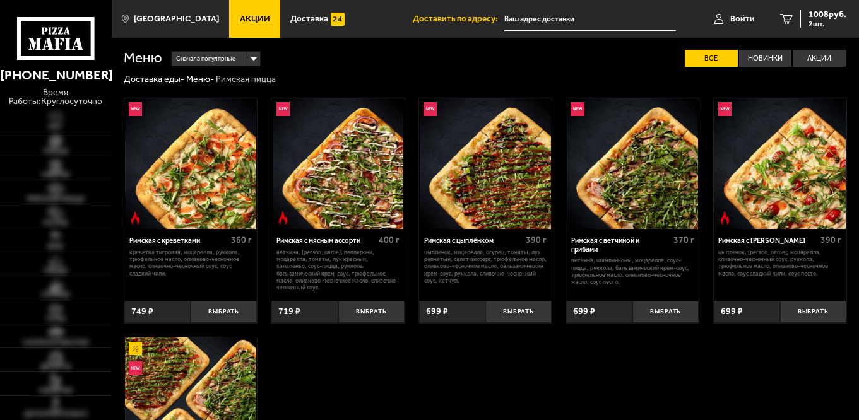 Image resolution: width=859 pixels, height=420 pixels. Describe the element at coordinates (485, 164) in the screenshot. I see `img: Римская с цыплёнком` at that location.